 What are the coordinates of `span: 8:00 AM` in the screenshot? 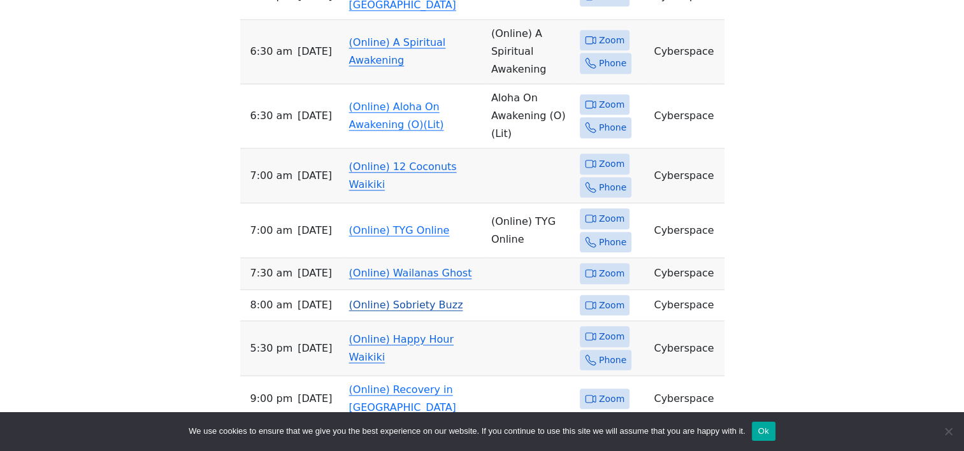 It's located at (271, 305).